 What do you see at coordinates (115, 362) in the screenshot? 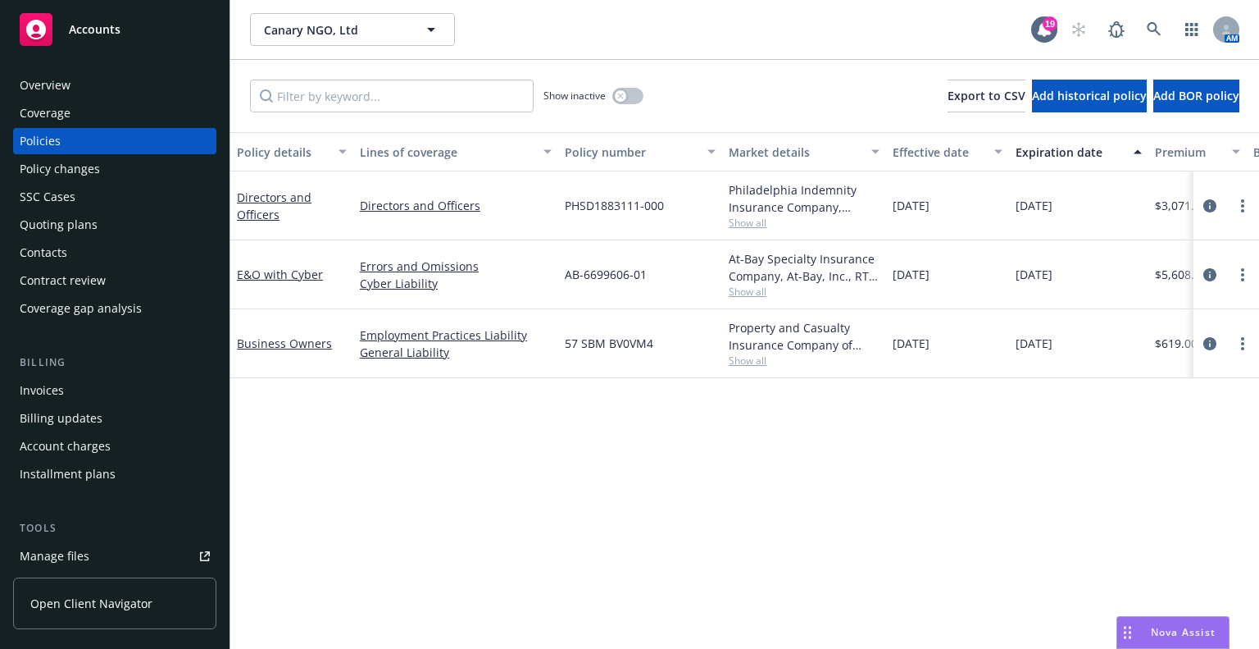
I see `div: Billing` at bounding box center [115, 362].